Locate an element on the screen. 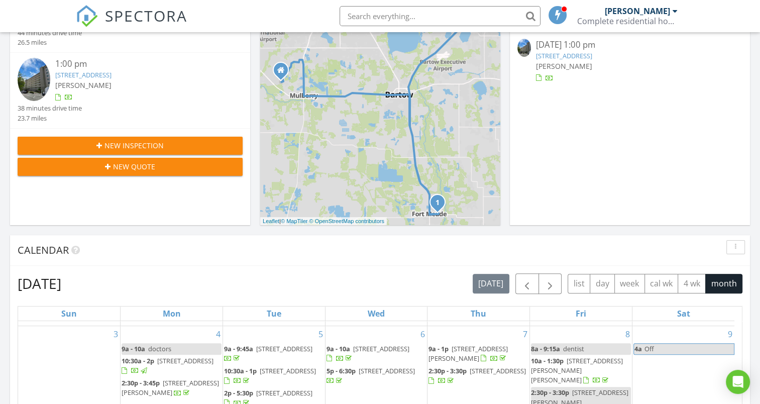 The image size is (760, 404). div: 26.5 miles is located at coordinates (50, 42).